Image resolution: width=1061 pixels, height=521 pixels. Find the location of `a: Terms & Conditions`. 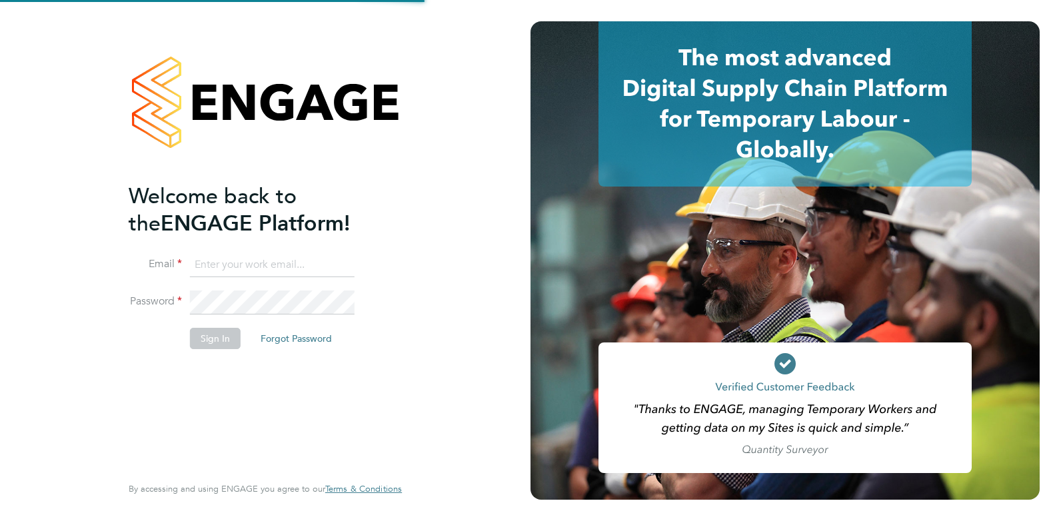

a: Terms & Conditions is located at coordinates (363, 489).